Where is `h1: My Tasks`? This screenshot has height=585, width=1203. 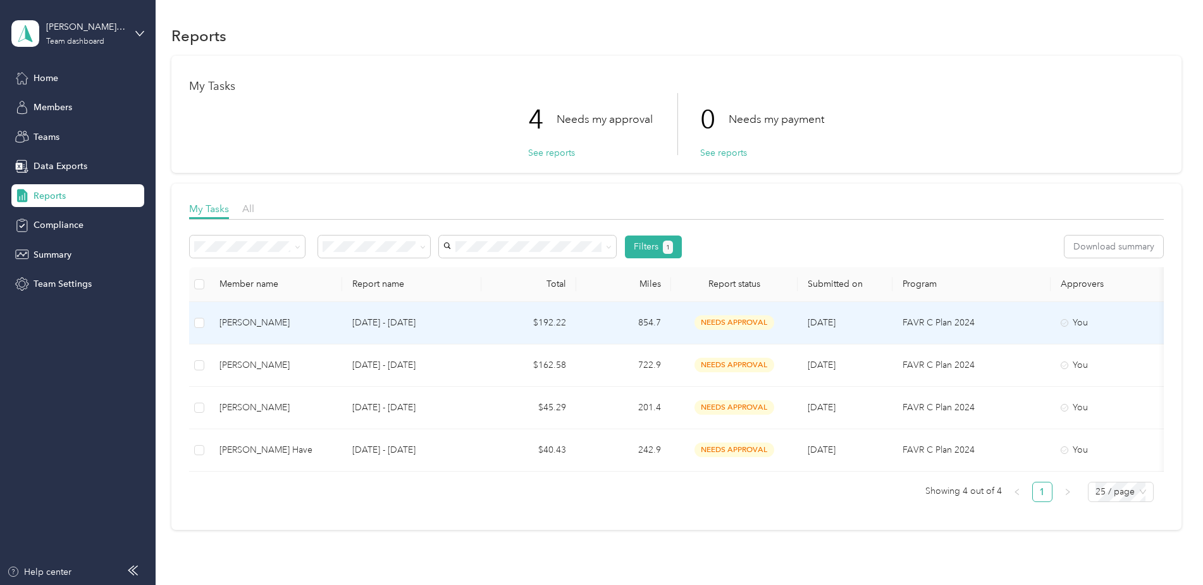 h1: My Tasks is located at coordinates (676, 86).